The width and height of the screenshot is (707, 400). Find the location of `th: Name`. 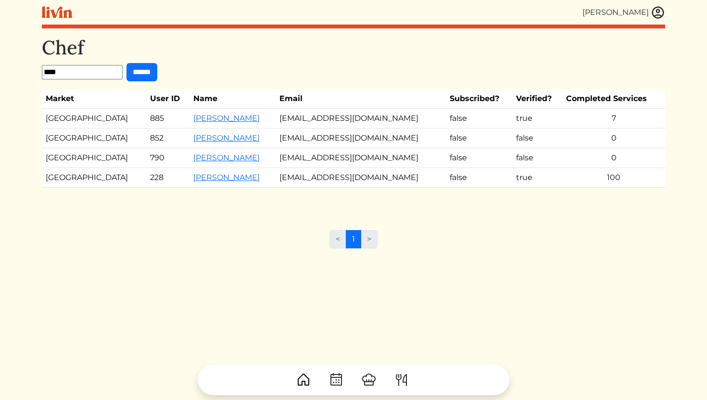

th: Name is located at coordinates (232, 99).